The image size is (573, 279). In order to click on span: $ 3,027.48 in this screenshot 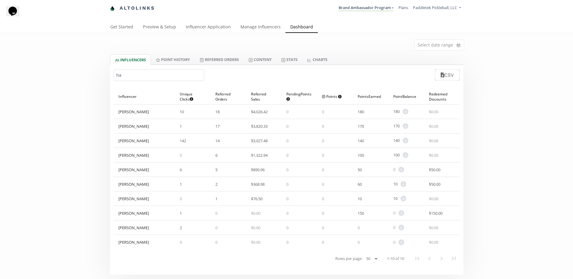, I will do `click(259, 141)`.